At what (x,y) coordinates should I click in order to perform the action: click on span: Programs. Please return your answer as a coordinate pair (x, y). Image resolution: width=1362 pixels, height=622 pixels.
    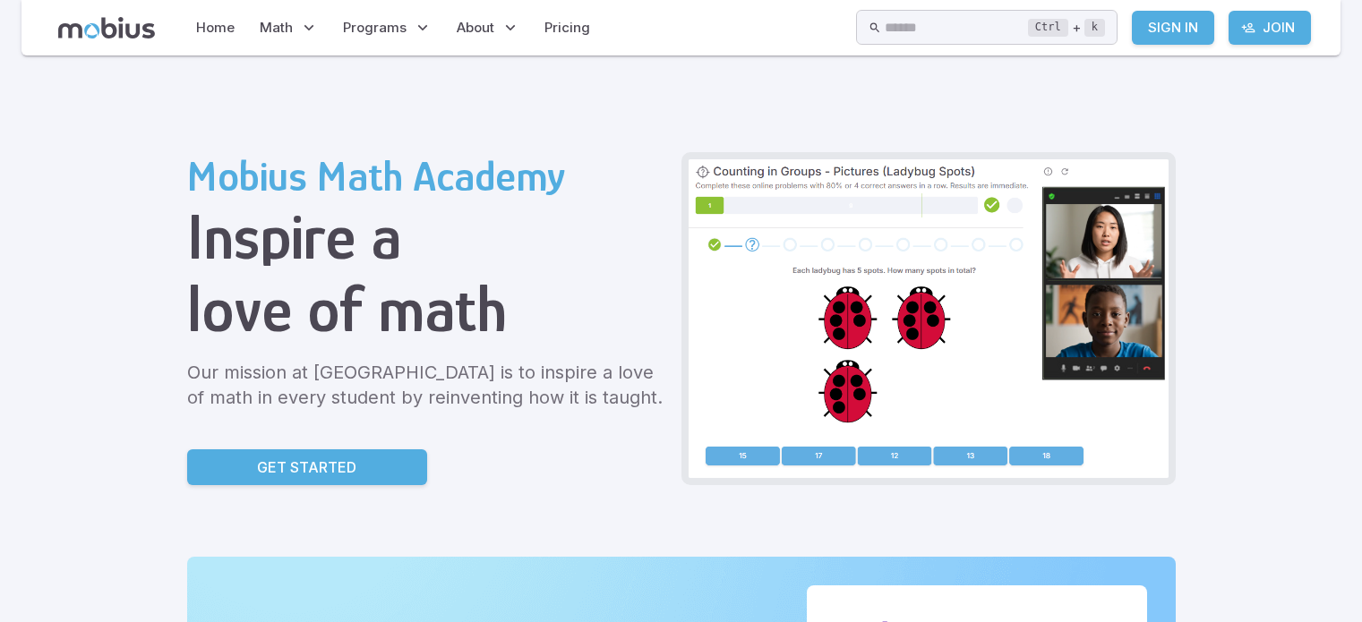
    Looking at the image, I should click on (374, 28).